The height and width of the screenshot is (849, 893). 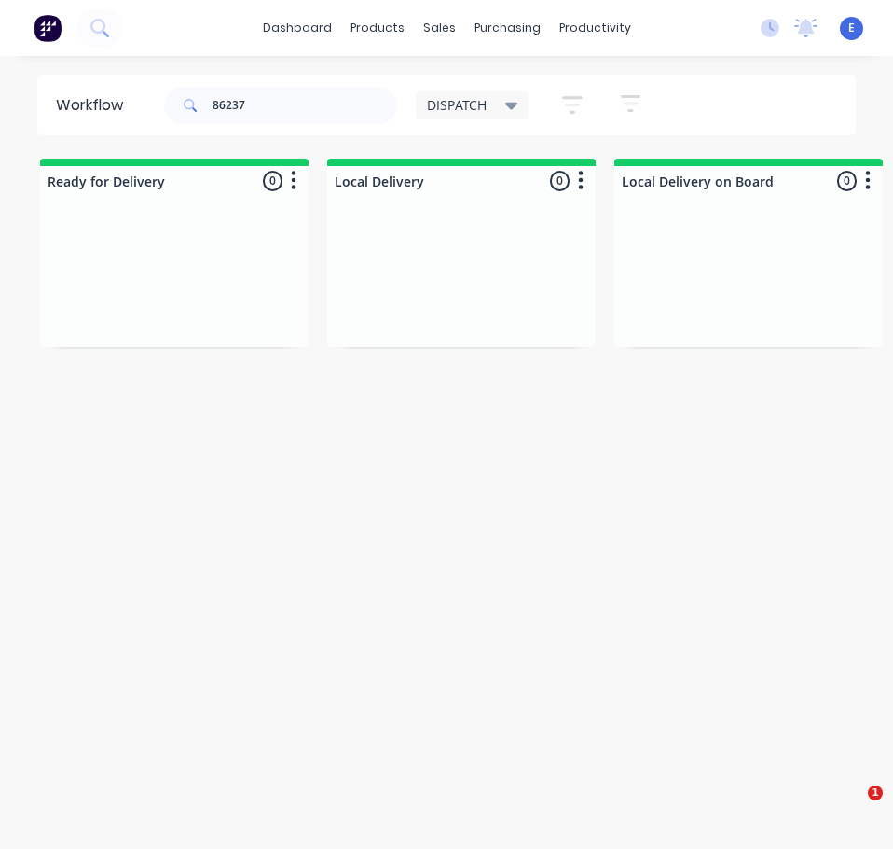 What do you see at coordinates (378, 28) in the screenshot?
I see `div: products` at bounding box center [378, 28].